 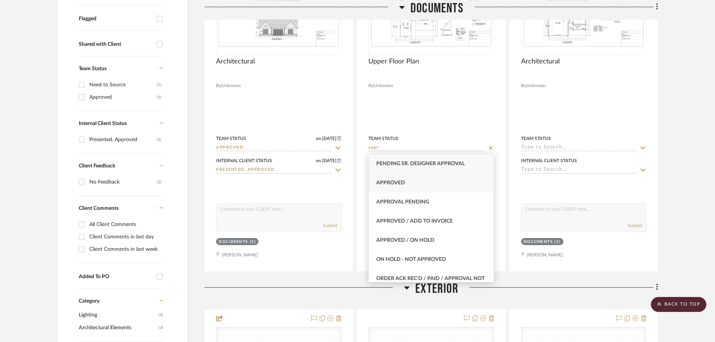 I want to click on div: All Client Comments, so click(x=125, y=224).